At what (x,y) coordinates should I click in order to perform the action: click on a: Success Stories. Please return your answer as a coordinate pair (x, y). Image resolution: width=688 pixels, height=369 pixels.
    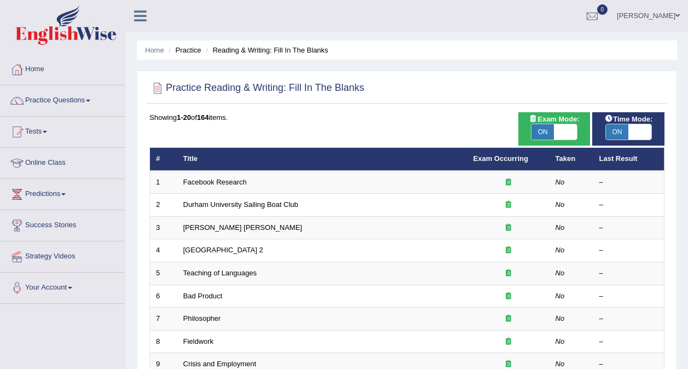
    Looking at the image, I should click on (63, 224).